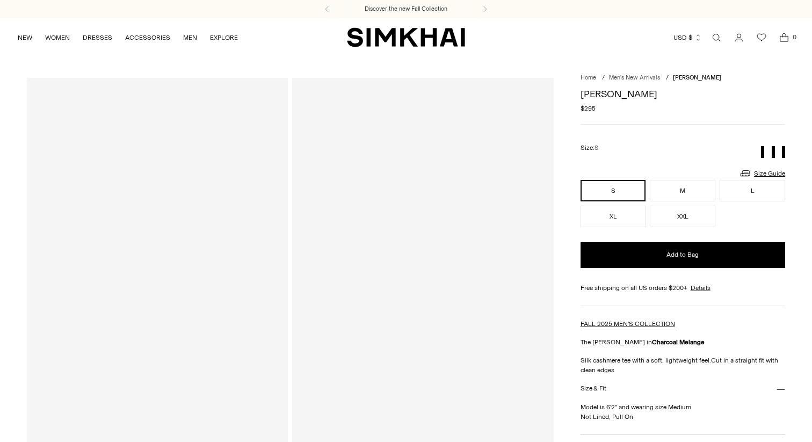 The image size is (812, 442). I want to click on p: Model is 6'2" and wearing size Medium Not Lined, Pull On, so click(682, 412).